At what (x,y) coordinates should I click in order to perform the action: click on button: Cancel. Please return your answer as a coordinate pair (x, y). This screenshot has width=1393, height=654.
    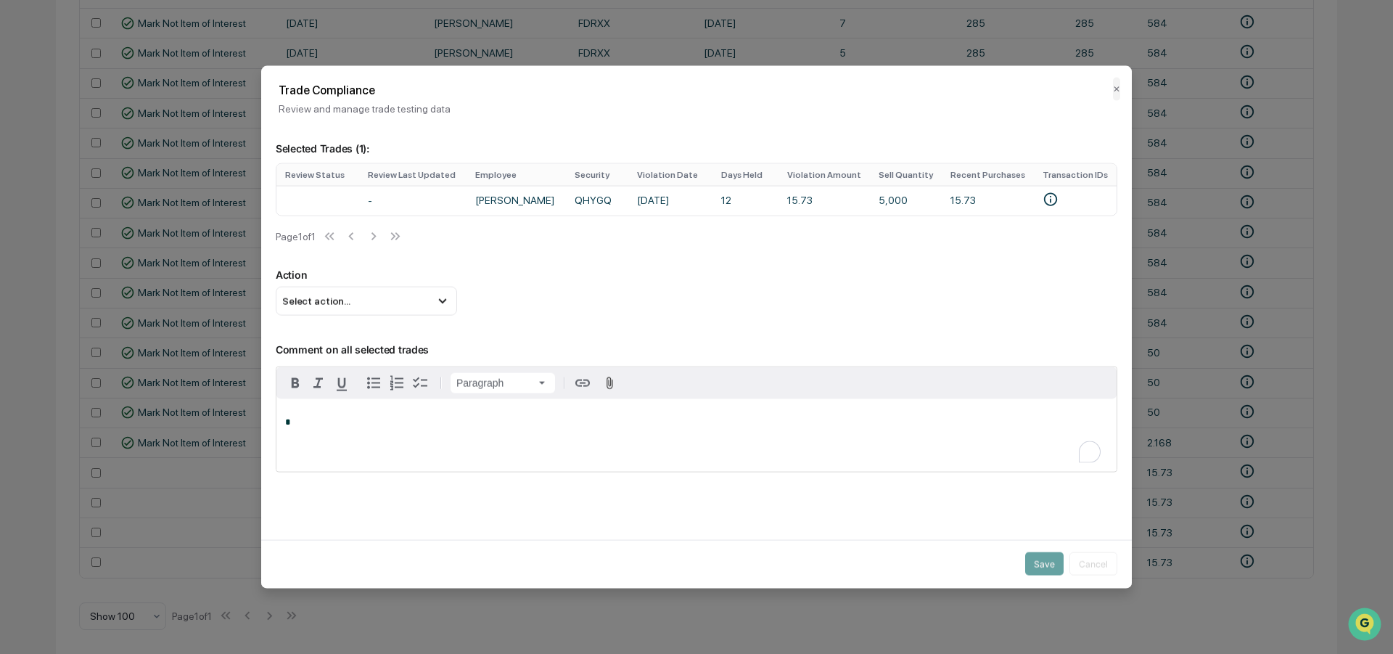
    Looking at the image, I should click on (1094, 564).